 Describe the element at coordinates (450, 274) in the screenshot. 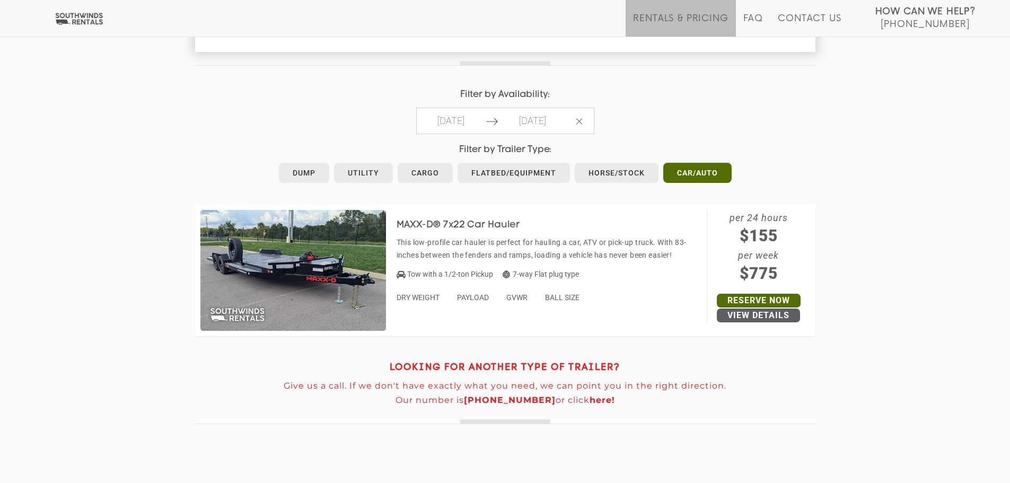

I see `span: Tow with a 1/2-ton Pickup` at that location.